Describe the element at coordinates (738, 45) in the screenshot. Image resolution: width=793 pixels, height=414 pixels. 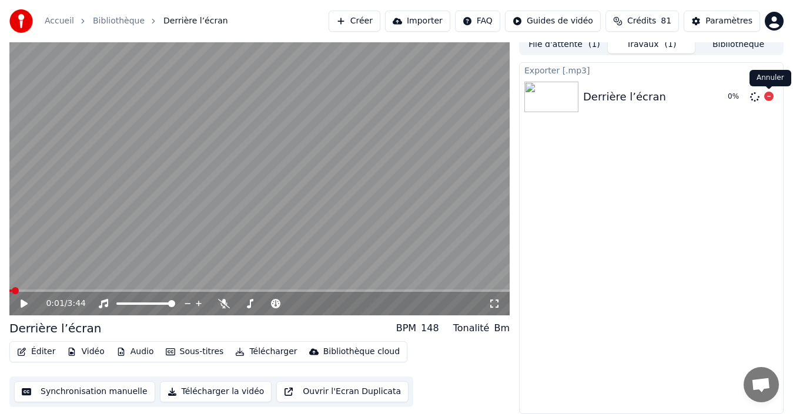
I see `button: Bibliothèque` at that location.